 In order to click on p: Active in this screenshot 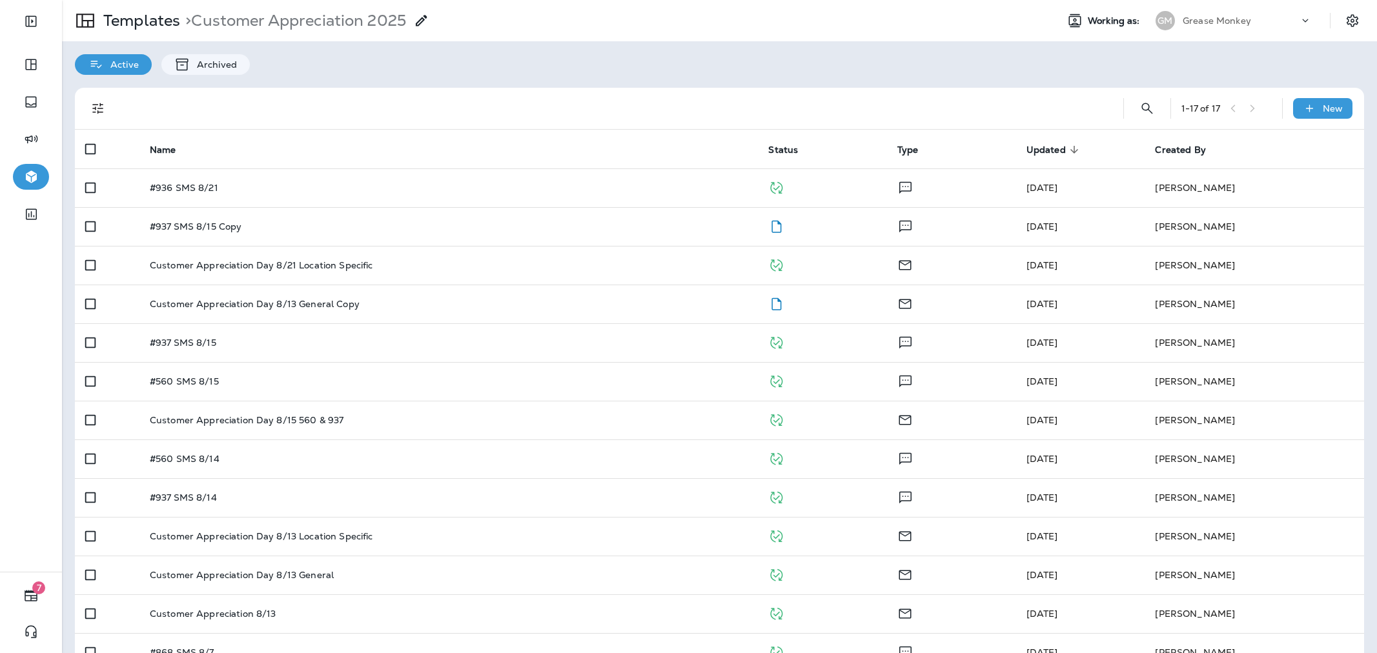, I will do `click(121, 65)`.